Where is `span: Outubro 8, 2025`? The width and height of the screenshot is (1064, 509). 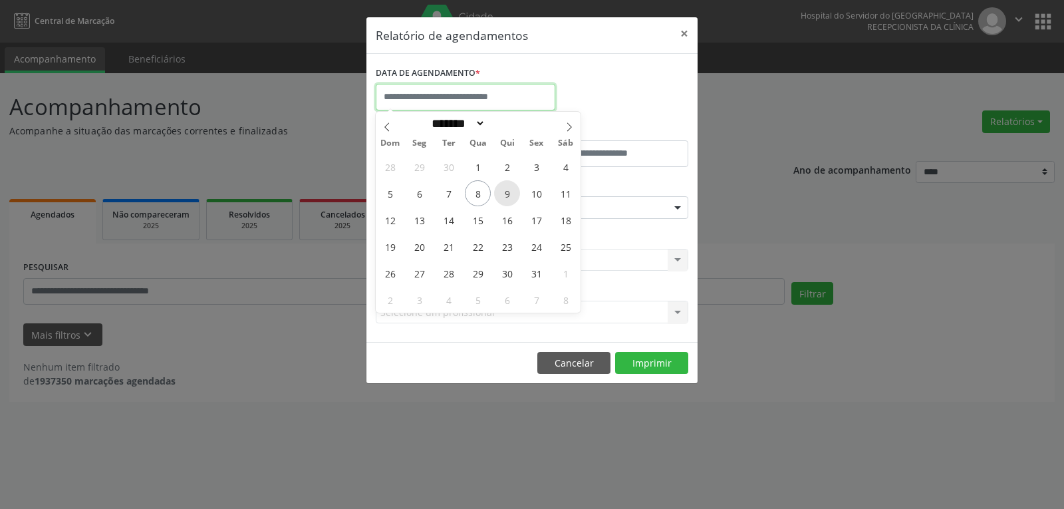 span: Outubro 8, 2025 is located at coordinates (477, 193).